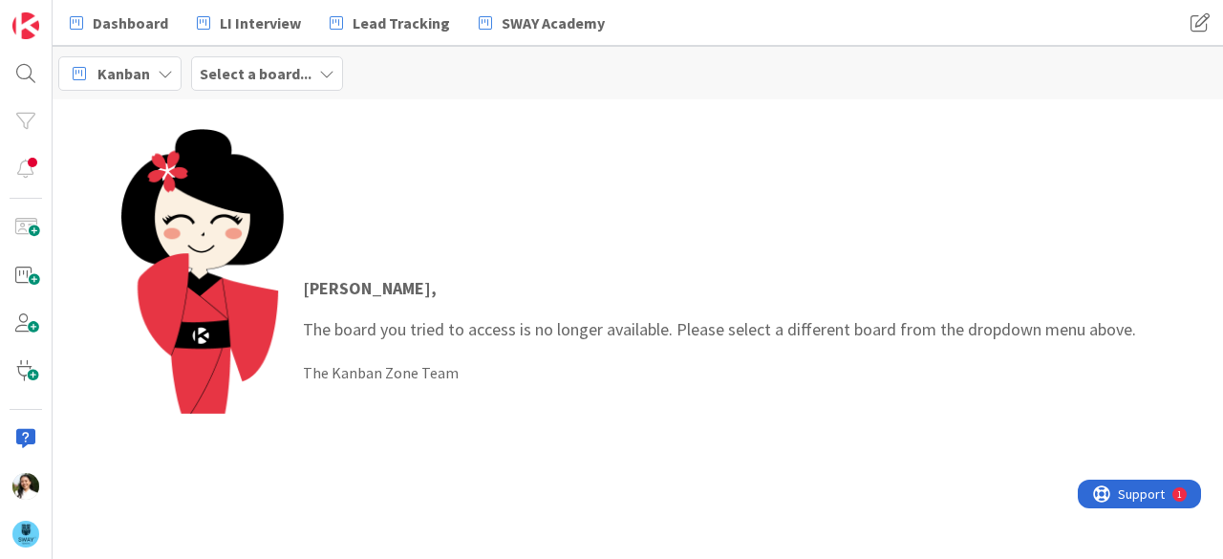  I want to click on a: LI Interview, so click(248, 23).